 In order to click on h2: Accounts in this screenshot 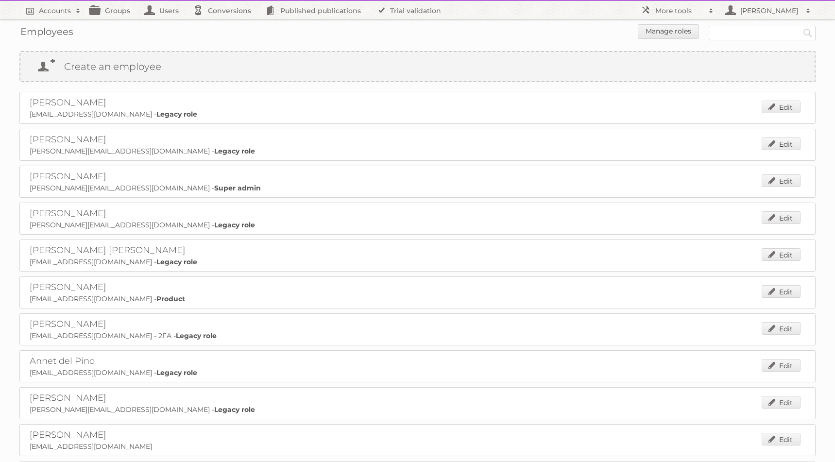, I will do `click(55, 11)`.